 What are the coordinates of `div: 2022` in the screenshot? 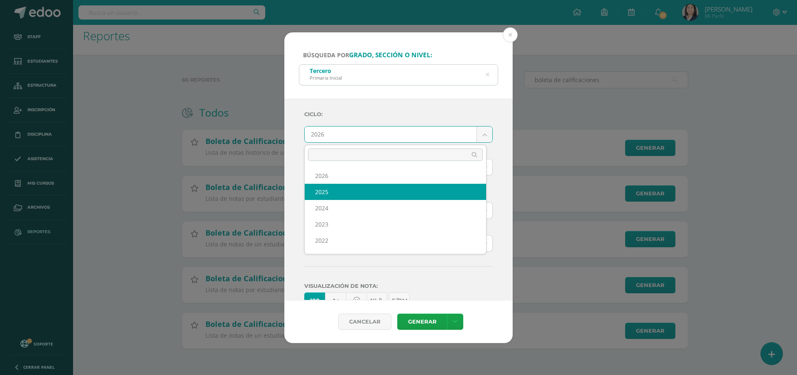 It's located at (395, 240).